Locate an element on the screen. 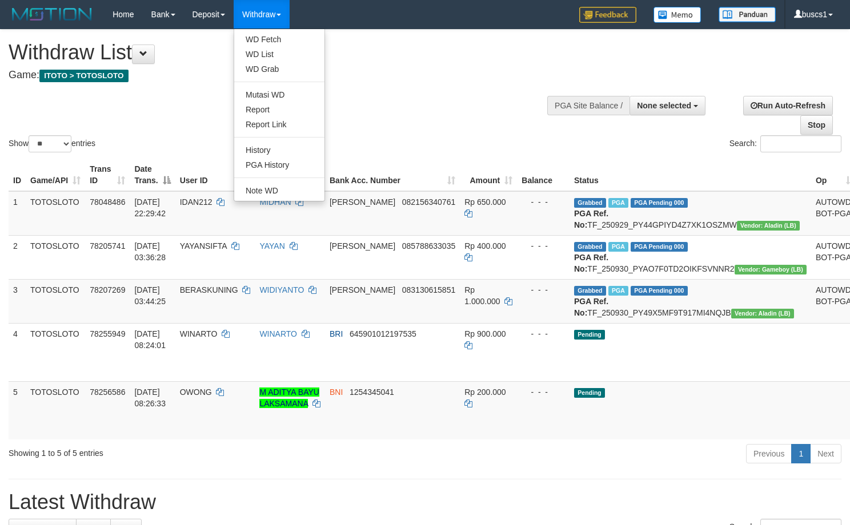 The image size is (850, 525). a: 1 is located at coordinates (800, 454).